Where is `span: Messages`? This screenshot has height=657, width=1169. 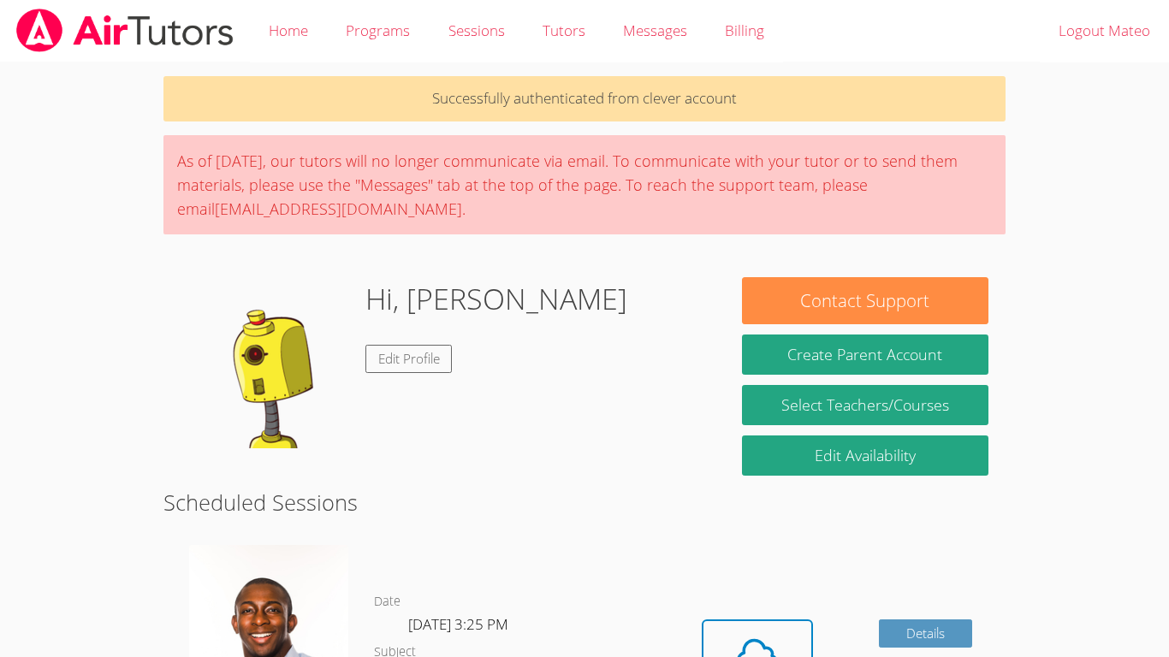 span: Messages is located at coordinates (655, 30).